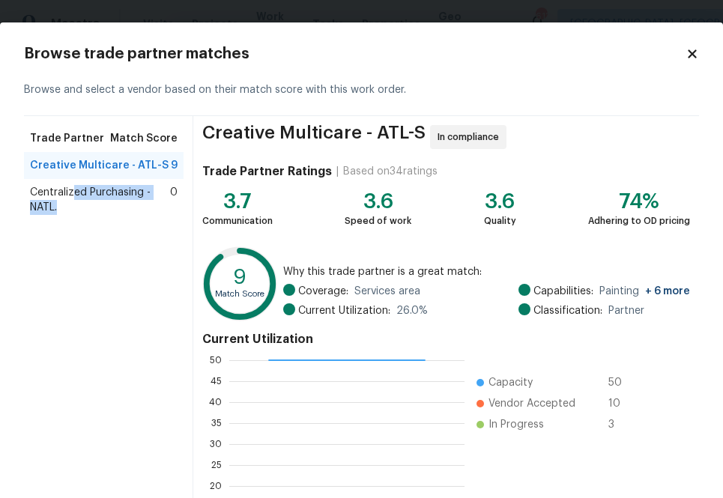 This screenshot has height=498, width=723. Describe the element at coordinates (215, 402) in the screenshot. I see `text: 40` at that location.